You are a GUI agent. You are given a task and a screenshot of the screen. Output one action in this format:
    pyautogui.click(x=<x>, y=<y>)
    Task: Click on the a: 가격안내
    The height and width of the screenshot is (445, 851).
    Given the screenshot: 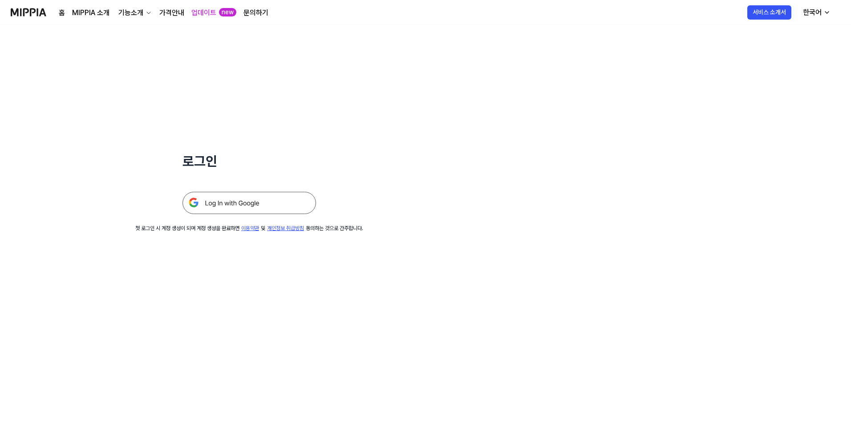 What is the action you would take?
    pyautogui.click(x=172, y=13)
    